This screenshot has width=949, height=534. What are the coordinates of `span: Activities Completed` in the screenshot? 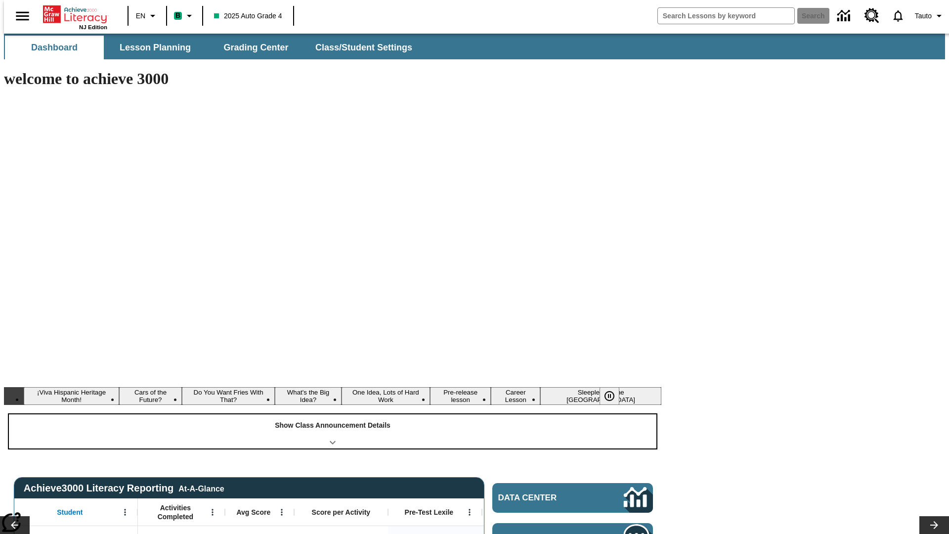 It's located at (176, 512).